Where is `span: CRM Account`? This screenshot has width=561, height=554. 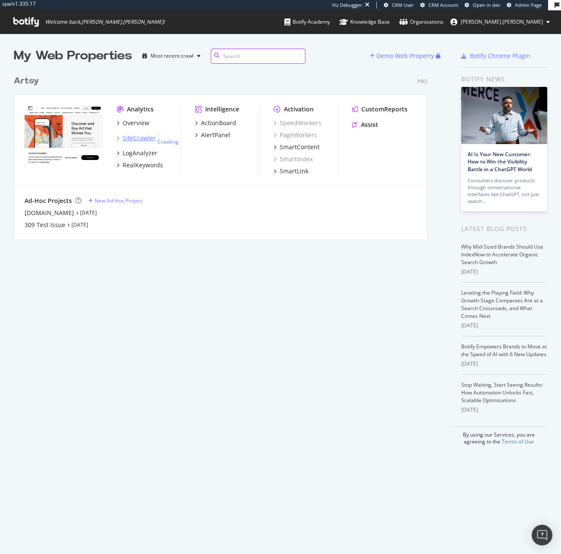
span: CRM Account is located at coordinates (443, 5).